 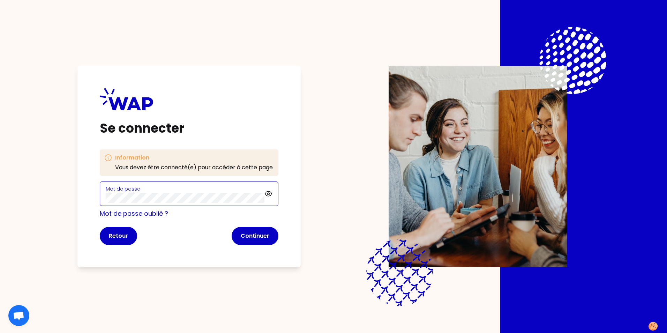 What do you see at coordinates (478, 166) in the screenshot?
I see `img: Description` at bounding box center [478, 166].